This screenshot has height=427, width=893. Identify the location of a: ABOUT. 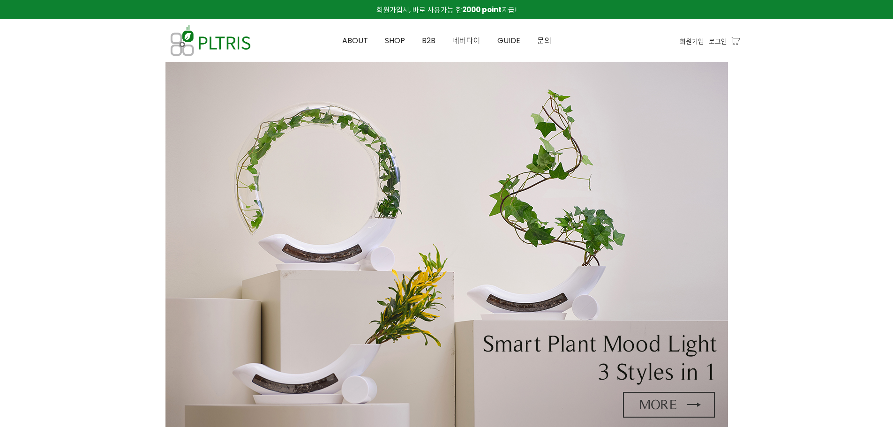
(355, 41).